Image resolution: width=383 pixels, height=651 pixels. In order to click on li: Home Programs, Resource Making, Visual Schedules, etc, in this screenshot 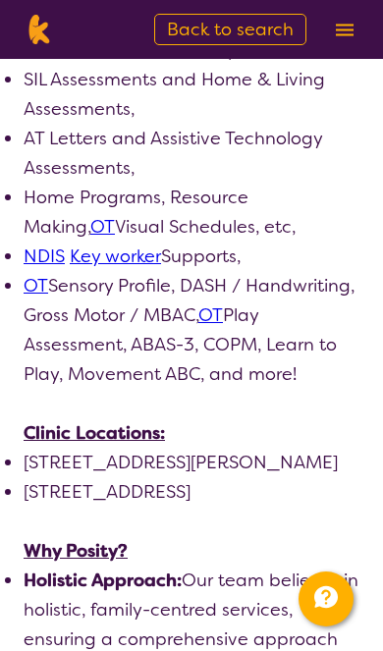, I will do `click(191, 212)`.